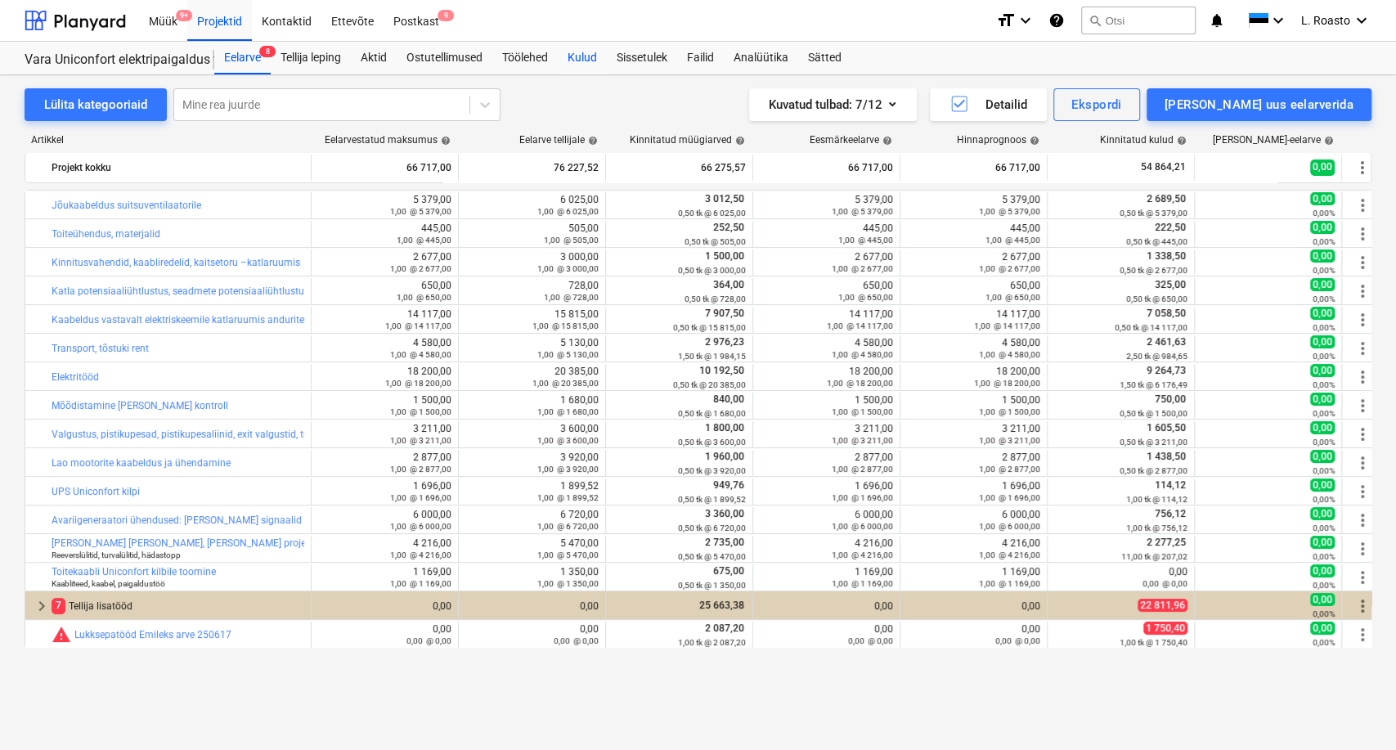  Describe the element at coordinates (384, 406) in the screenshot. I see `div: 1 500,00` at that location.